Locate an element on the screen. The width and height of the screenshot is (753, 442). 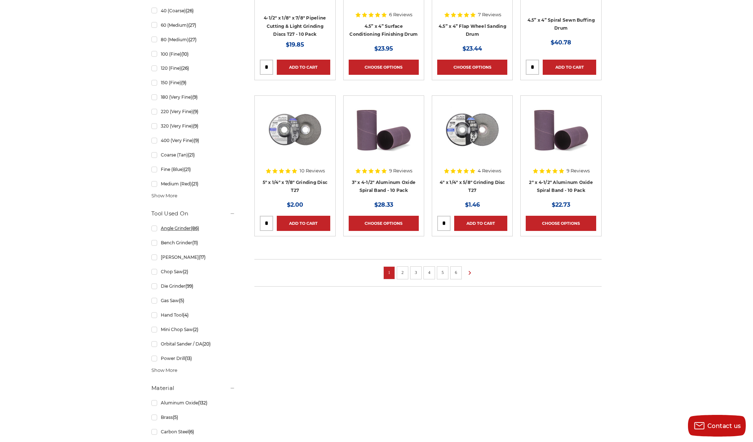
span: $40.78 is located at coordinates (561, 42).